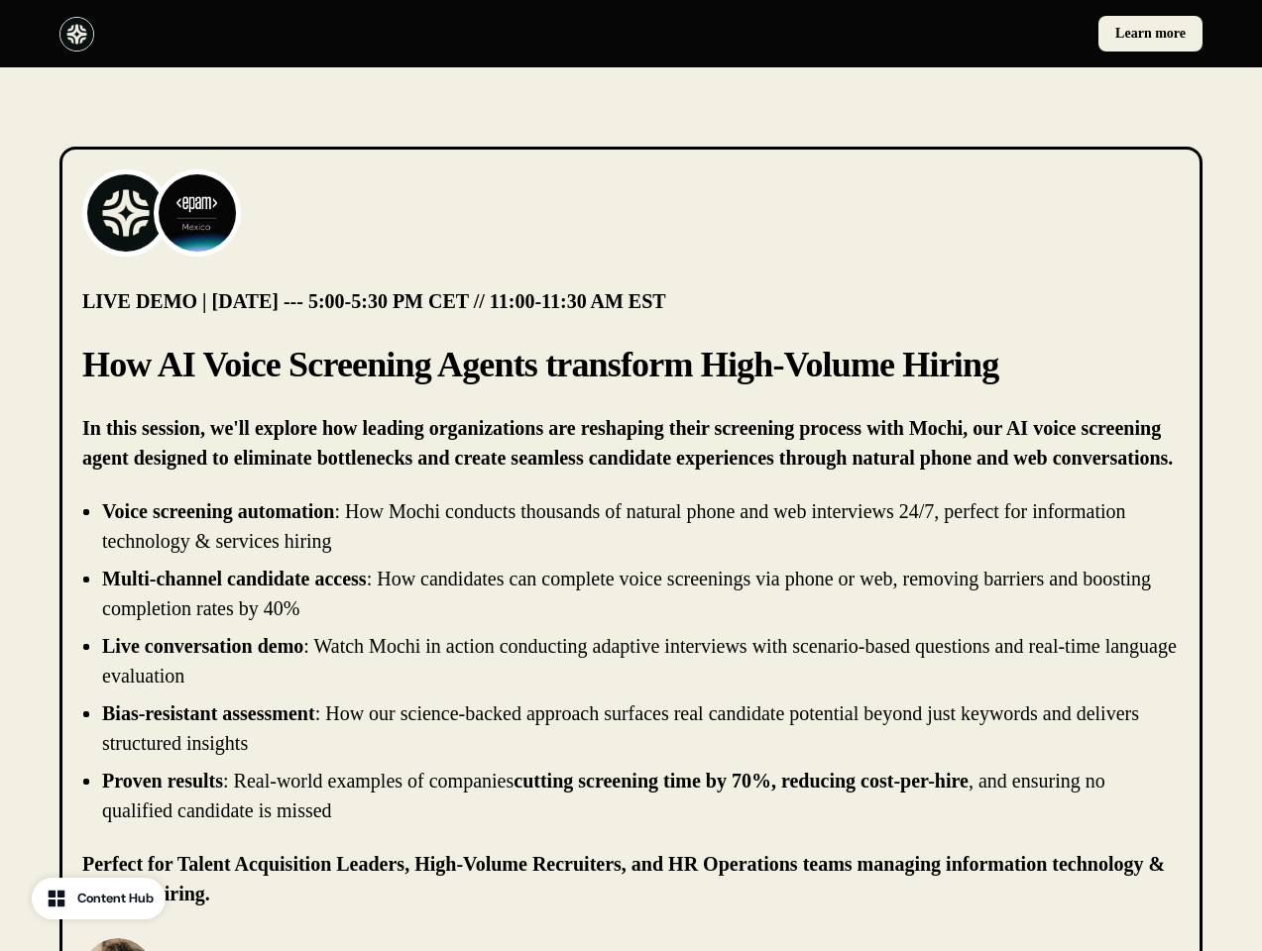 The width and height of the screenshot is (1262, 951). Describe the element at coordinates (234, 579) in the screenshot. I see `strong: Multi-channel candidate access` at that location.